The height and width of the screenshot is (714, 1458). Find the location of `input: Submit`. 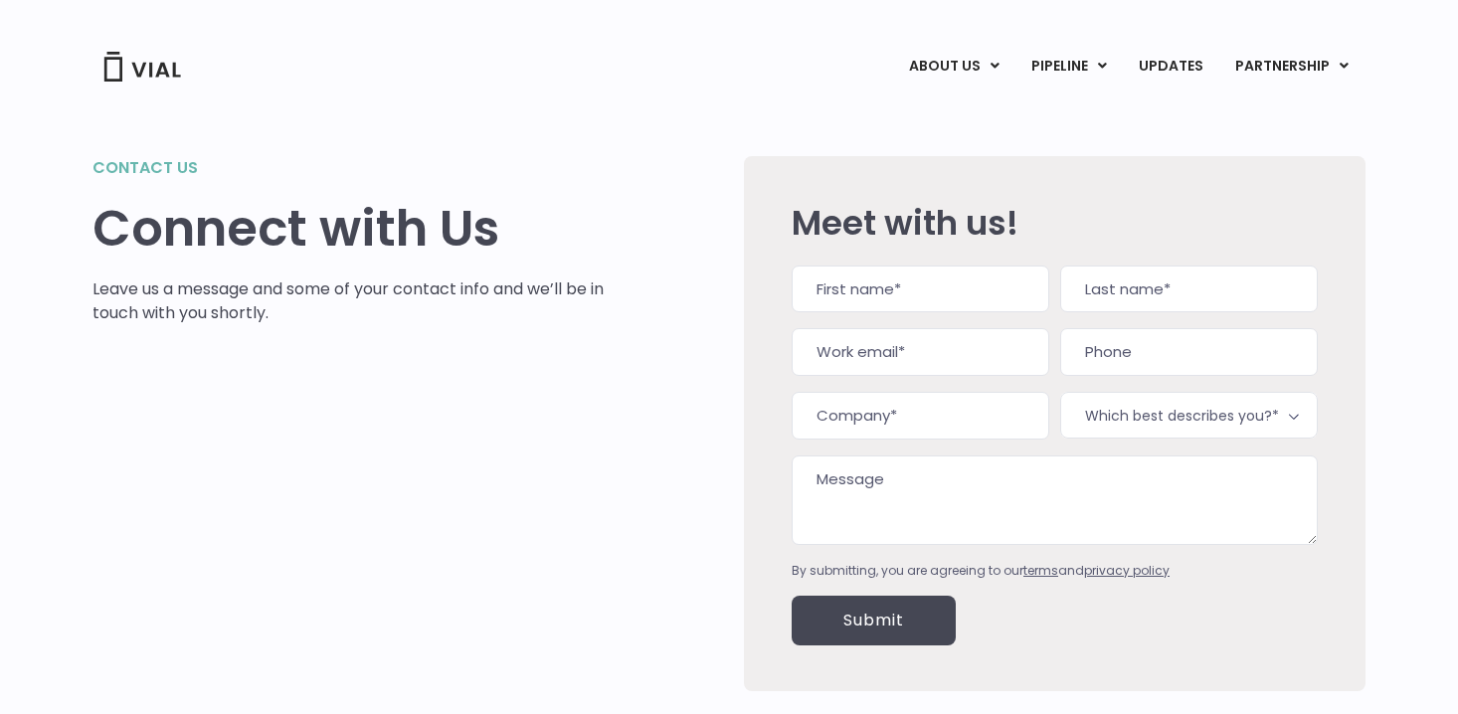

input: Submit is located at coordinates (873, 620).